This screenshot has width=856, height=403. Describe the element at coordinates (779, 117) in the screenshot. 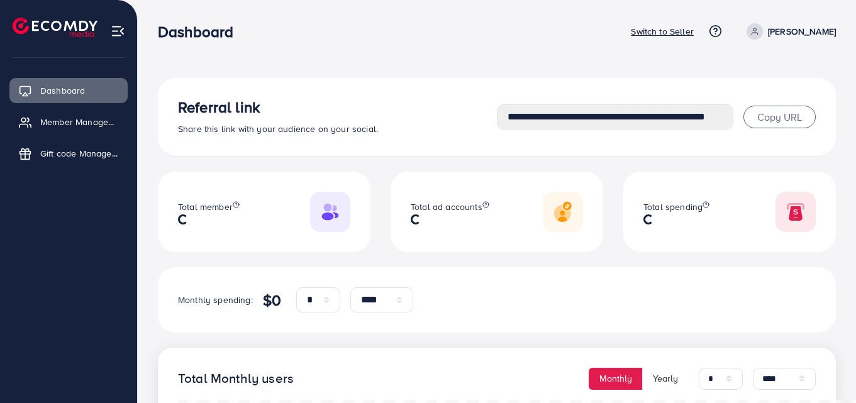

I see `button: Copy URL` at that location.